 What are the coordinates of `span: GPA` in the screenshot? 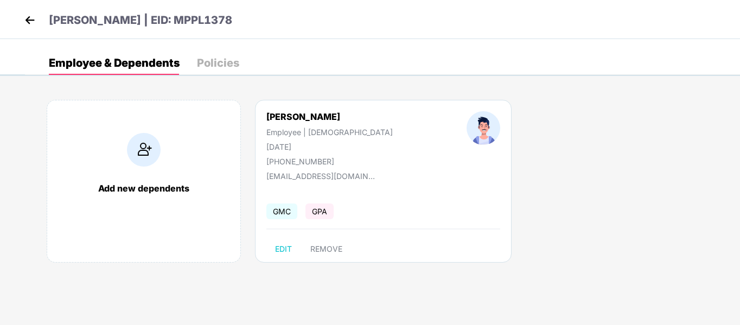 It's located at (320, 211).